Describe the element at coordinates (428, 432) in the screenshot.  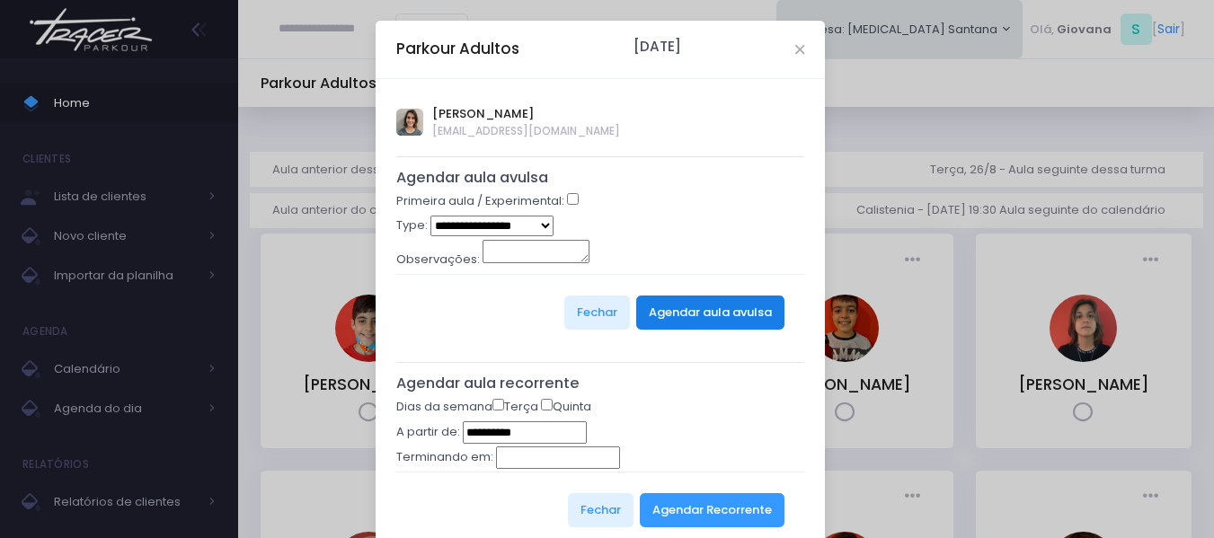
I see `label: A partir de:` at that location.